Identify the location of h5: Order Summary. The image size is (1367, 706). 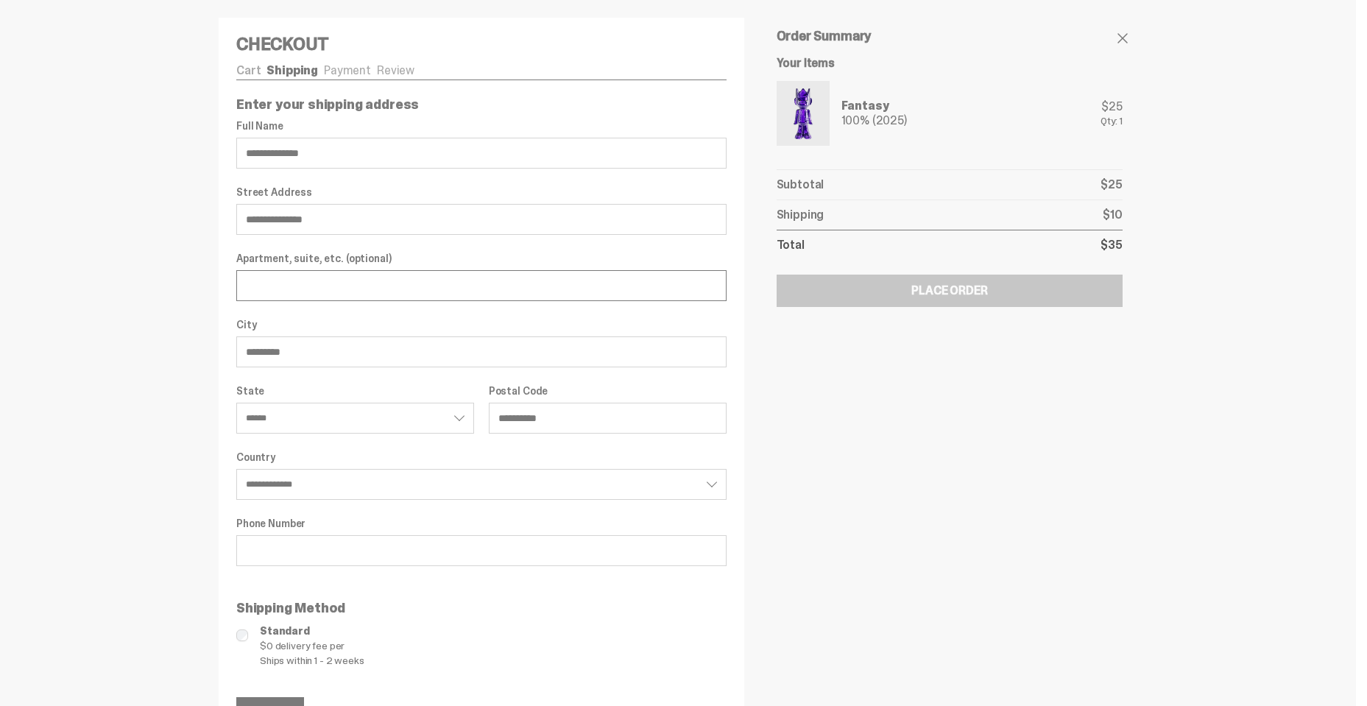
(950, 36).